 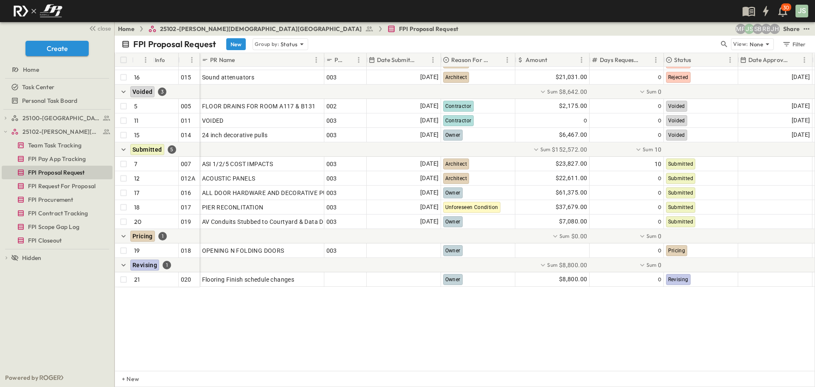 What do you see at coordinates (137, 222) in the screenshot?
I see `p: 20` at bounding box center [137, 222].